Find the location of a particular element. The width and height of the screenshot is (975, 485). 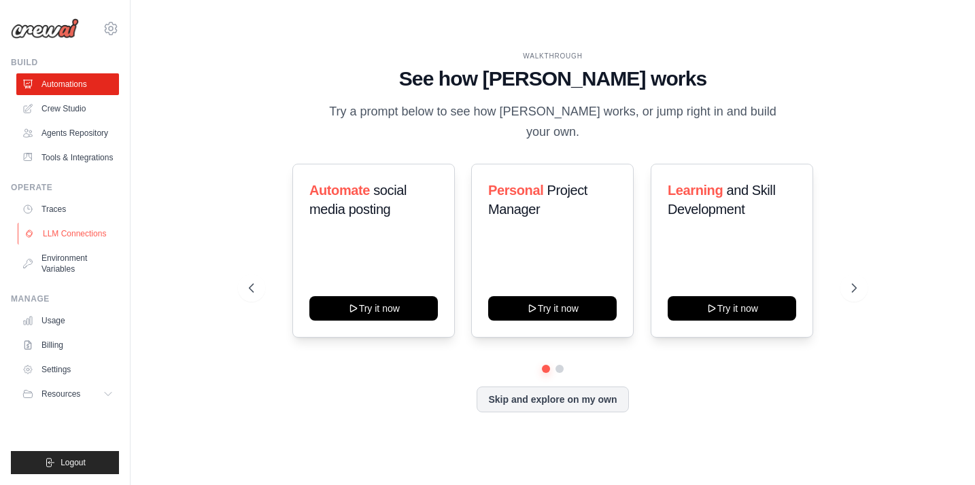

div: Operate is located at coordinates (65, 188).